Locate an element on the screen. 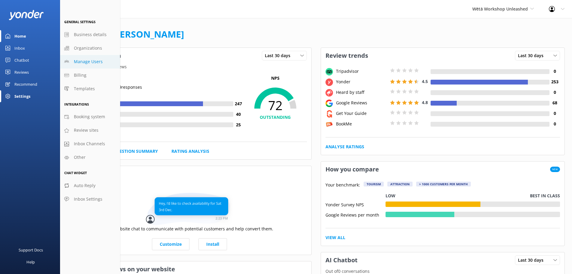  h1: Welcome, is located at coordinates (126, 34).